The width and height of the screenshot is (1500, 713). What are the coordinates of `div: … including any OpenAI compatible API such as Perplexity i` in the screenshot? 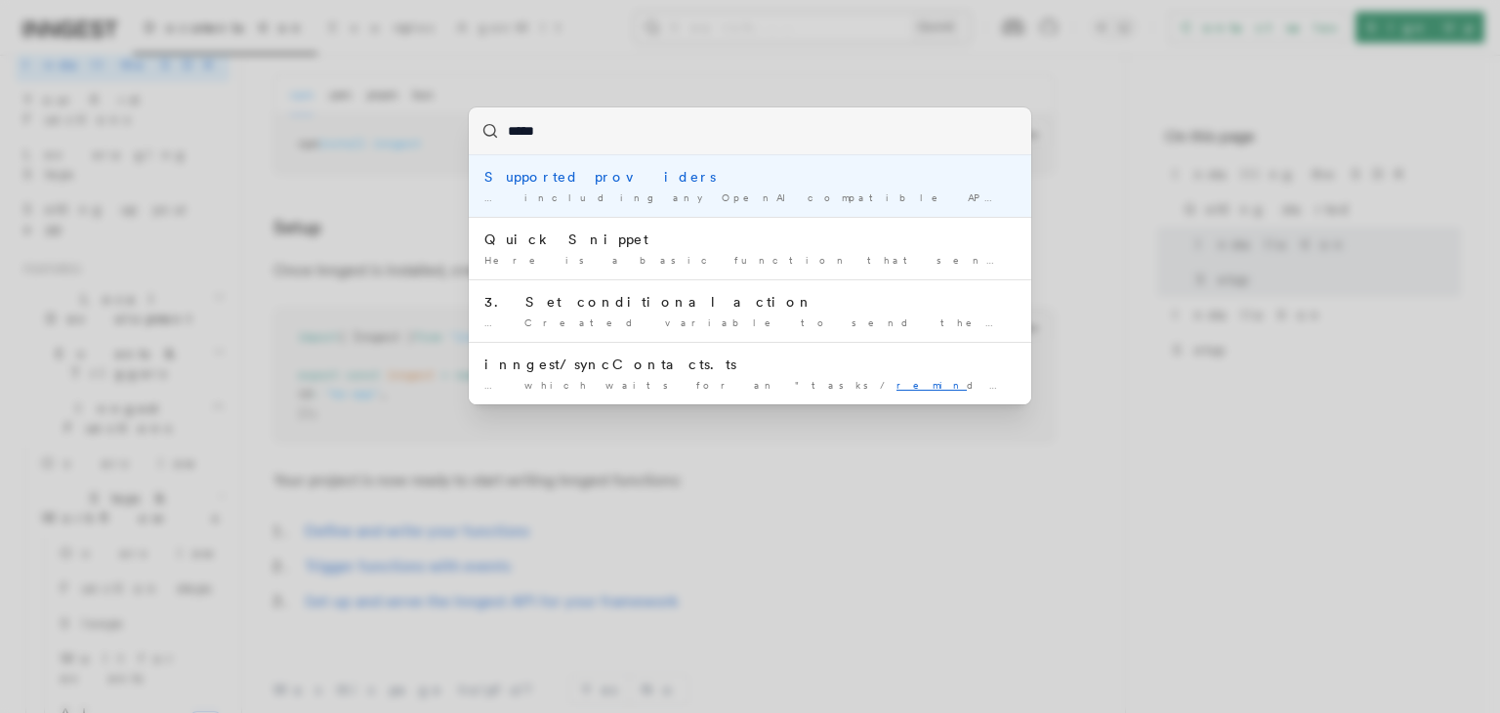 It's located at (750, 197).